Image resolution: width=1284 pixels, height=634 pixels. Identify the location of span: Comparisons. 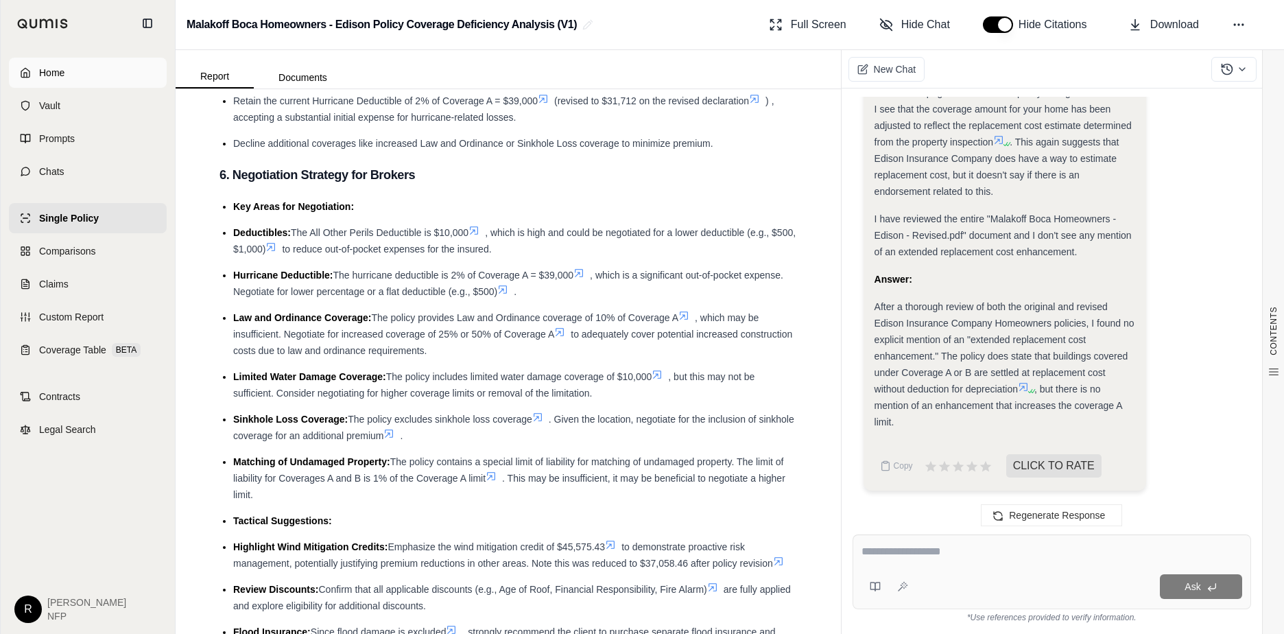
(67, 251).